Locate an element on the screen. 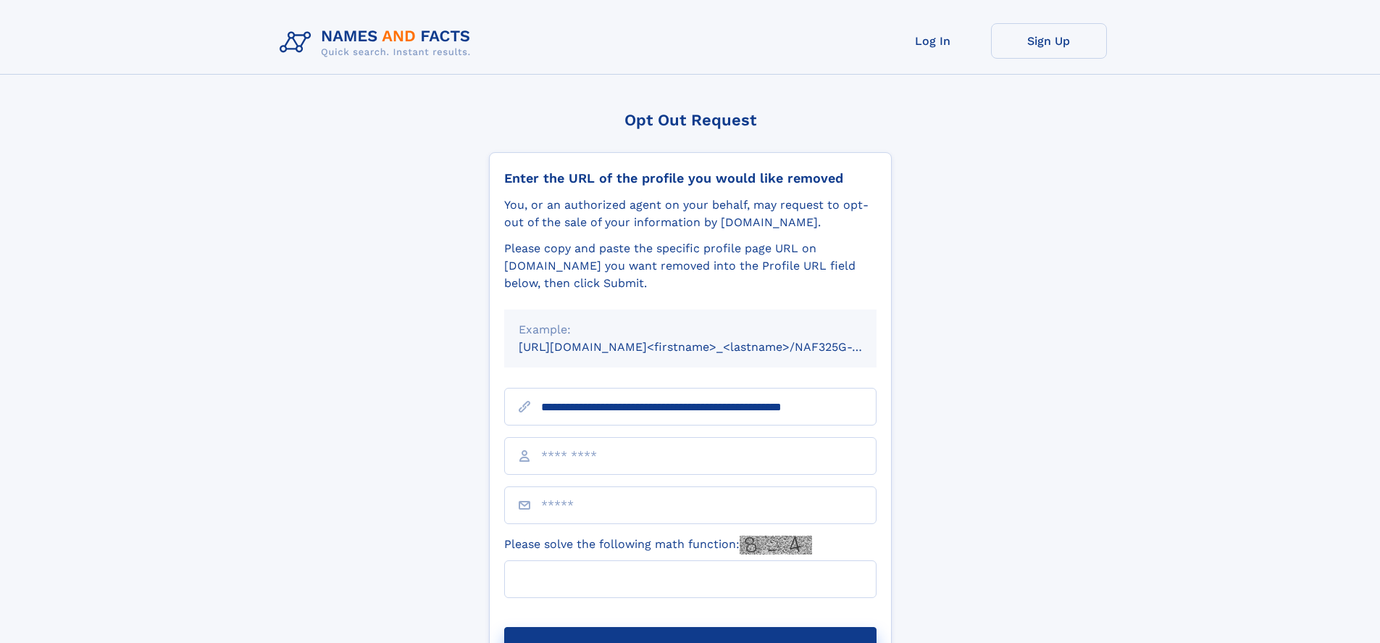  img: Logo Names and Facts is located at coordinates (378, 43).